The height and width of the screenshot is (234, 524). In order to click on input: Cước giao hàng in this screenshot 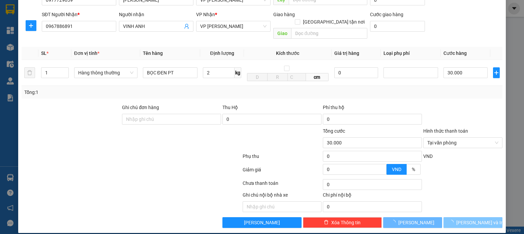, I will do `click(398, 26)`.